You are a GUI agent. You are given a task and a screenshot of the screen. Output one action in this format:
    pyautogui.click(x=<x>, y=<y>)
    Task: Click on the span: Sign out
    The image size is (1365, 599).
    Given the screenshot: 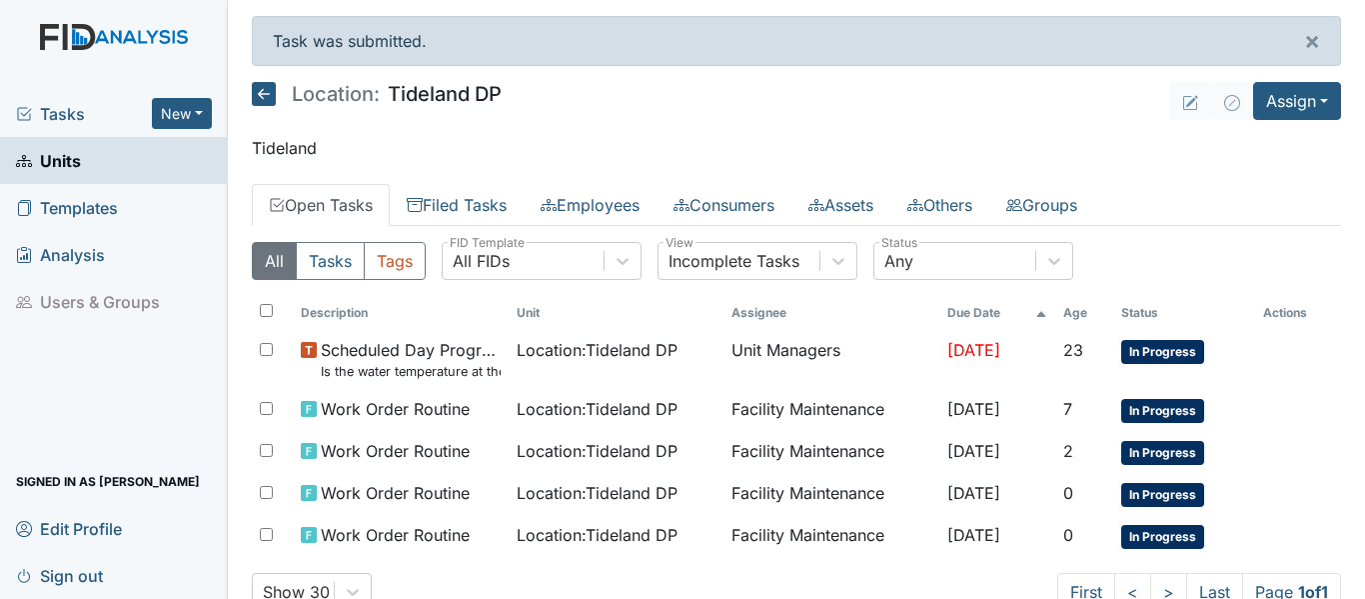 What is the action you would take?
    pyautogui.click(x=59, y=575)
    